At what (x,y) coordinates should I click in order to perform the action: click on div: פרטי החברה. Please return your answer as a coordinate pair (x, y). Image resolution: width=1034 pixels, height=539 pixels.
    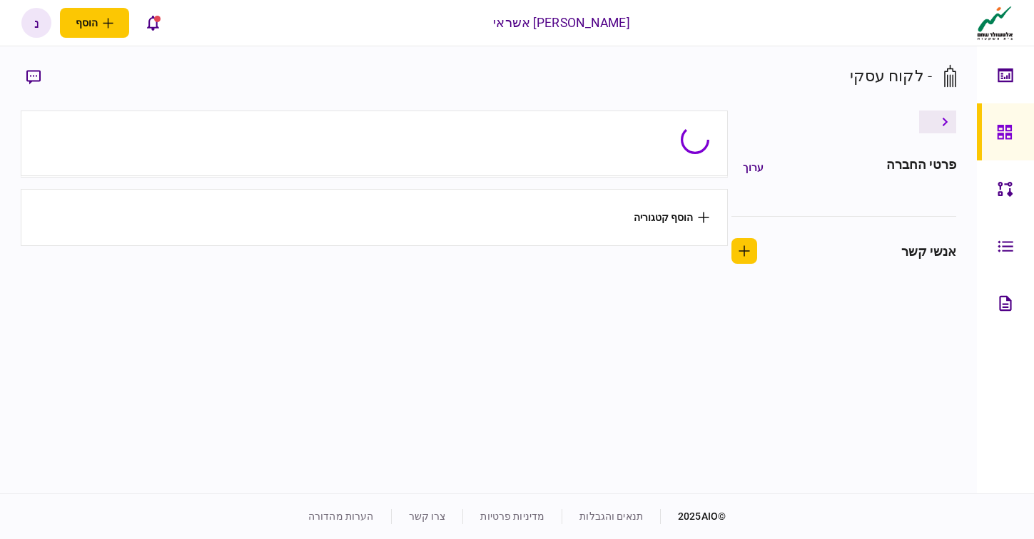
    Looking at the image, I should click on (921, 168).